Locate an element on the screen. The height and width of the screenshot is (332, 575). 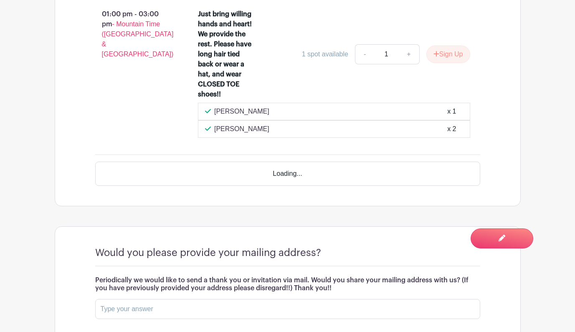
p: 01:00 pm - 03:00 pm is located at coordinates (133, 34).